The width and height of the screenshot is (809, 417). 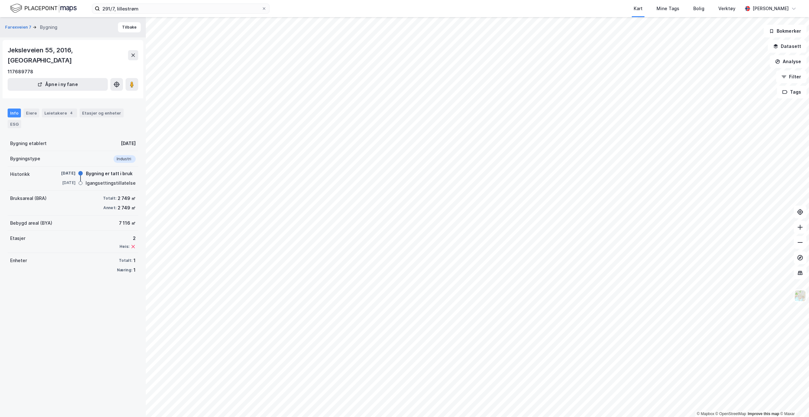 What do you see at coordinates (125, 270) in the screenshot?
I see `div: Næring:` at bounding box center [125, 270].